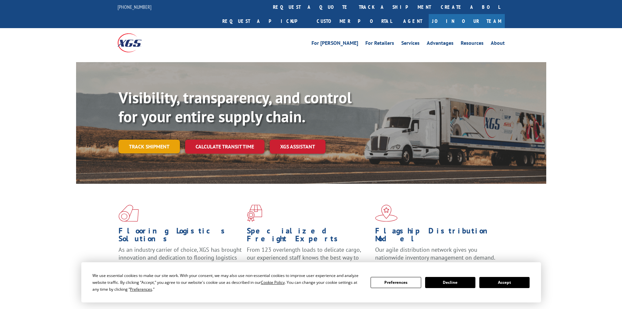  I want to click on span: As an industry carrier of choice, XGS has brought innovation and dedication to flooring logistics..., so click(180, 257).